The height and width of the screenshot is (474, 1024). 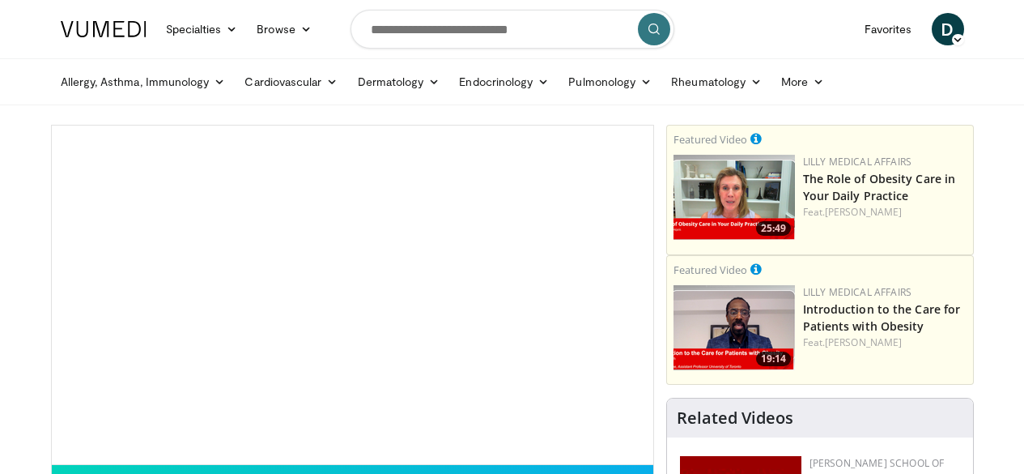 What do you see at coordinates (888, 29) in the screenshot?
I see `a: Favorites` at bounding box center [888, 29].